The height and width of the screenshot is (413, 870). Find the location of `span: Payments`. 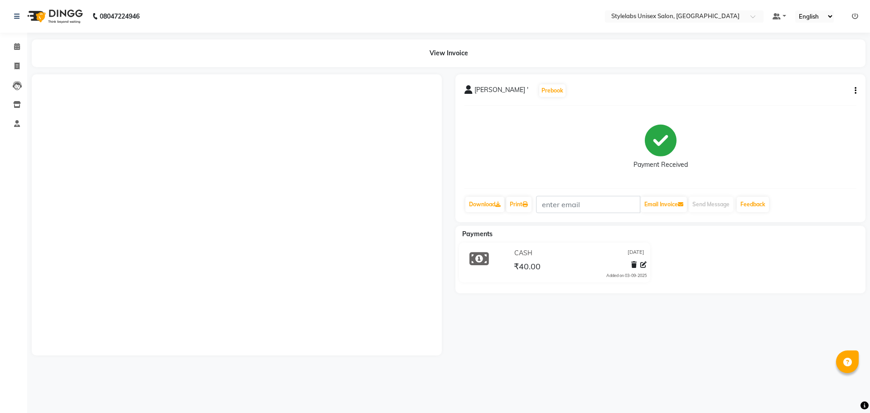

span: Payments is located at coordinates (477, 234).